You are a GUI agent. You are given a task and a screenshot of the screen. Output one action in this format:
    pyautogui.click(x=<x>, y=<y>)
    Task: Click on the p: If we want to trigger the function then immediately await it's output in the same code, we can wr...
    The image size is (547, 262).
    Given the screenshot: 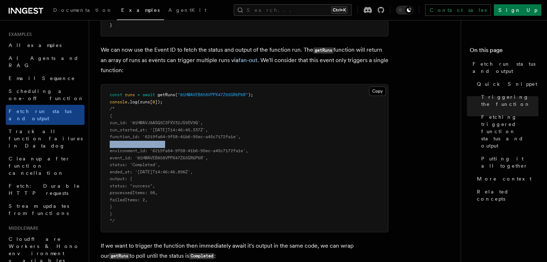 What is the action you would take?
    pyautogui.click(x=244, y=251)
    